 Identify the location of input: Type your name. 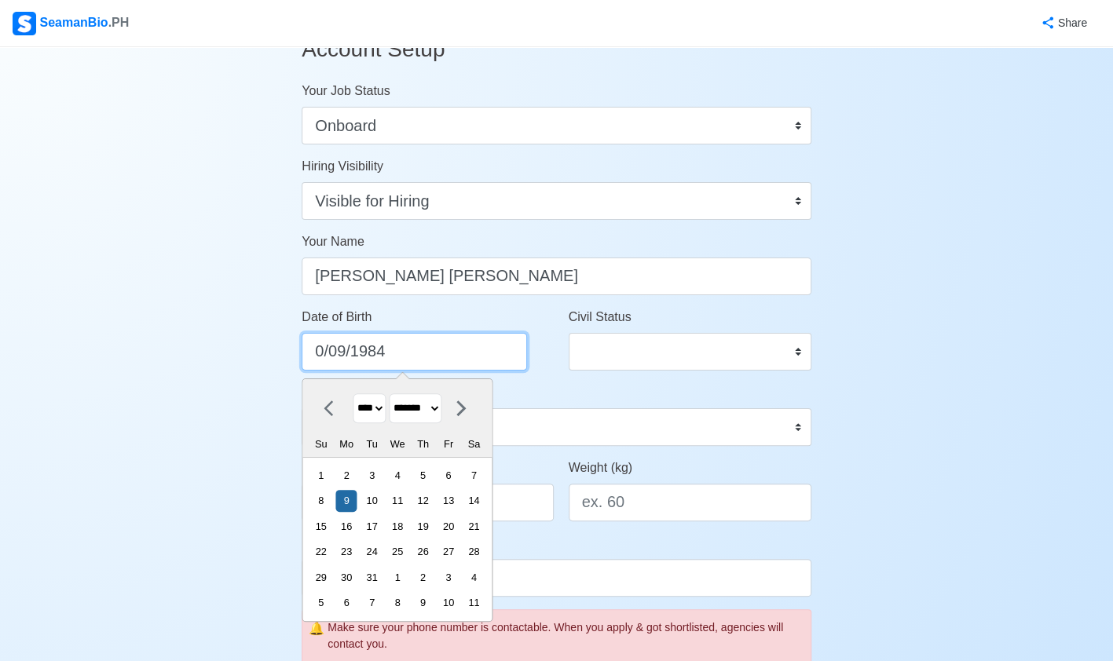
(556, 276).